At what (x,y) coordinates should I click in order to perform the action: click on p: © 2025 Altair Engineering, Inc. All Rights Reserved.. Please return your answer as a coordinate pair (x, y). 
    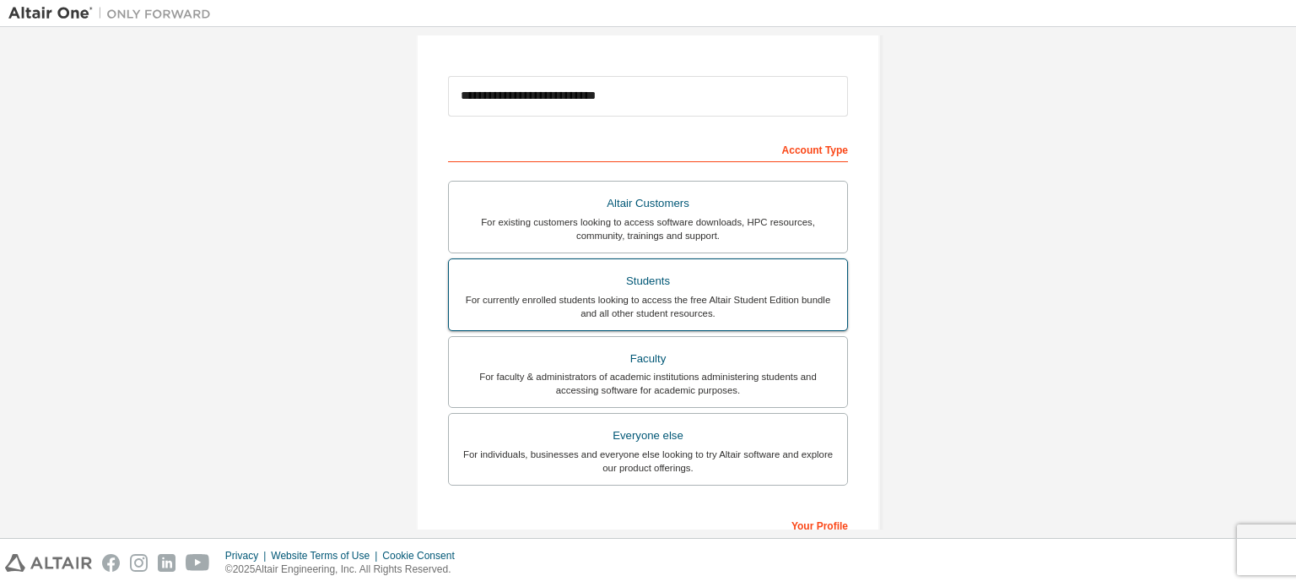
    Looking at the image, I should click on (345, 569).